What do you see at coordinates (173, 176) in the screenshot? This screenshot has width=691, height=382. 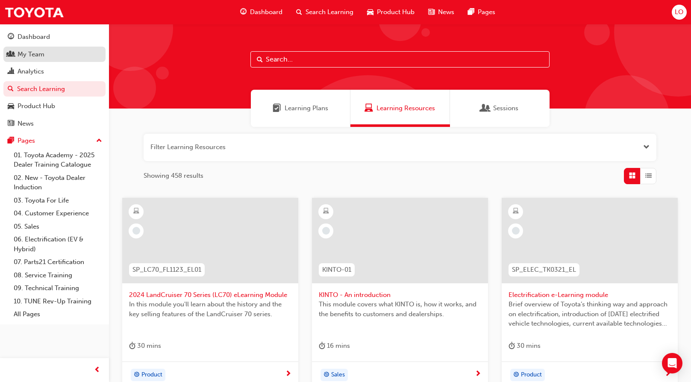 I see `span: Showing 458 results` at bounding box center [173, 176].